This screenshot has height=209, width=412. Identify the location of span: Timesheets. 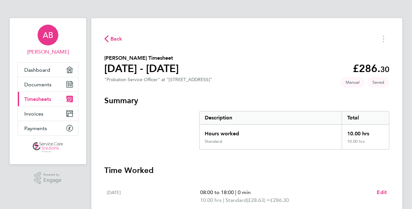
(38, 99).